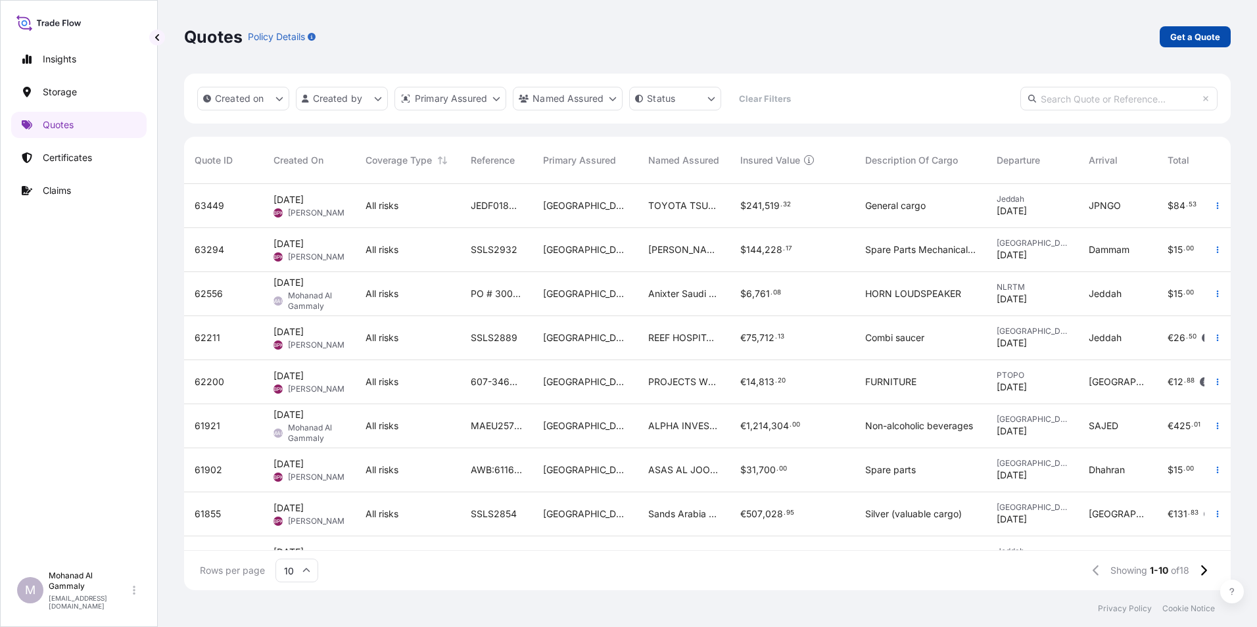  Describe the element at coordinates (442, 160) in the screenshot. I see `button: Sort` at that location.